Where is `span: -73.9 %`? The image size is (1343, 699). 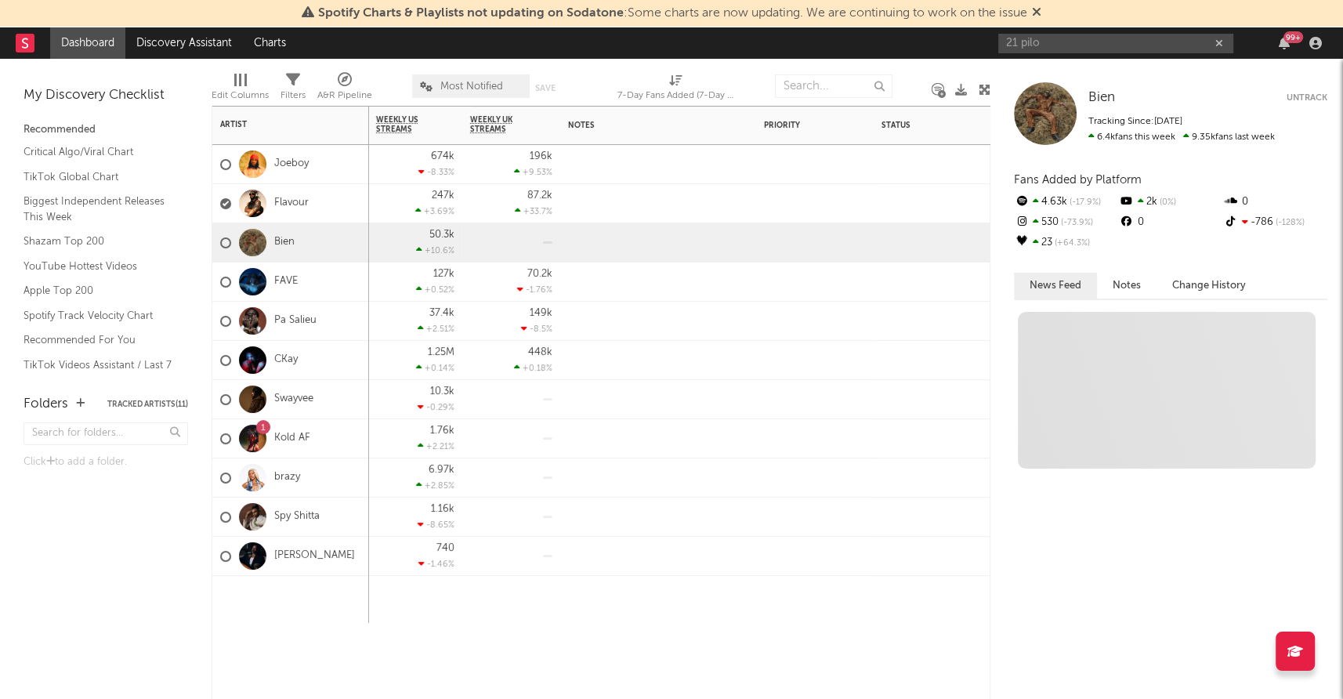
span: -73.9 % is located at coordinates (1075, 222).